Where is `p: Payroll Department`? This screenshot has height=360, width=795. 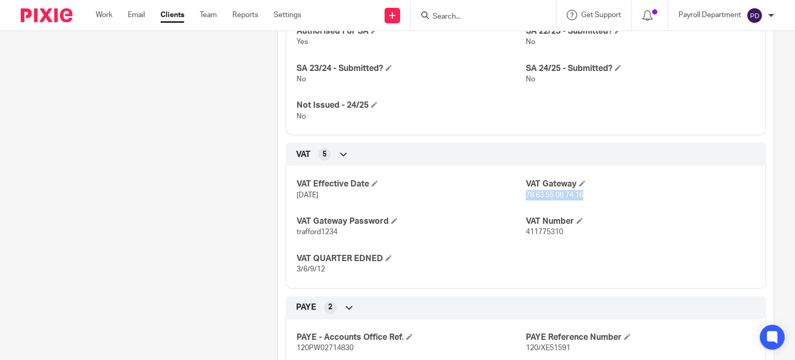
p: Payroll Department is located at coordinates (710, 15).